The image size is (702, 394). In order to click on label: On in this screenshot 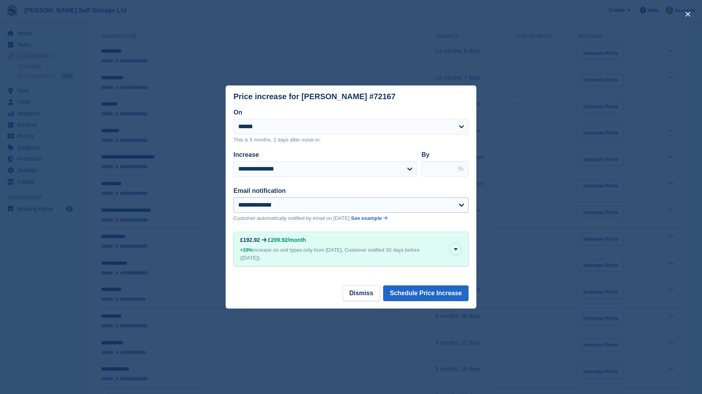, I will do `click(238, 112)`.